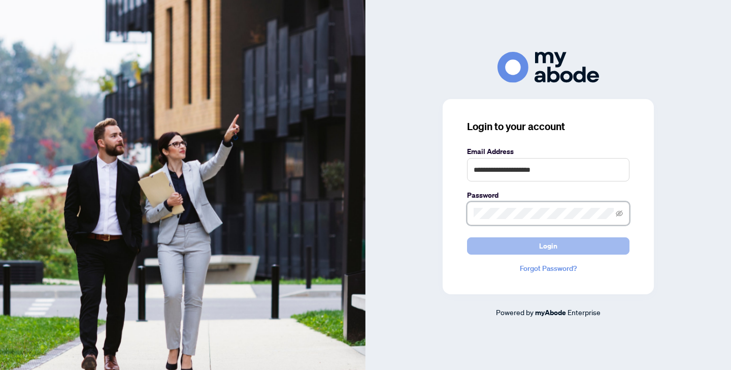  Describe the element at coordinates (548, 268) in the screenshot. I see `a: Forgot Password?` at that location.